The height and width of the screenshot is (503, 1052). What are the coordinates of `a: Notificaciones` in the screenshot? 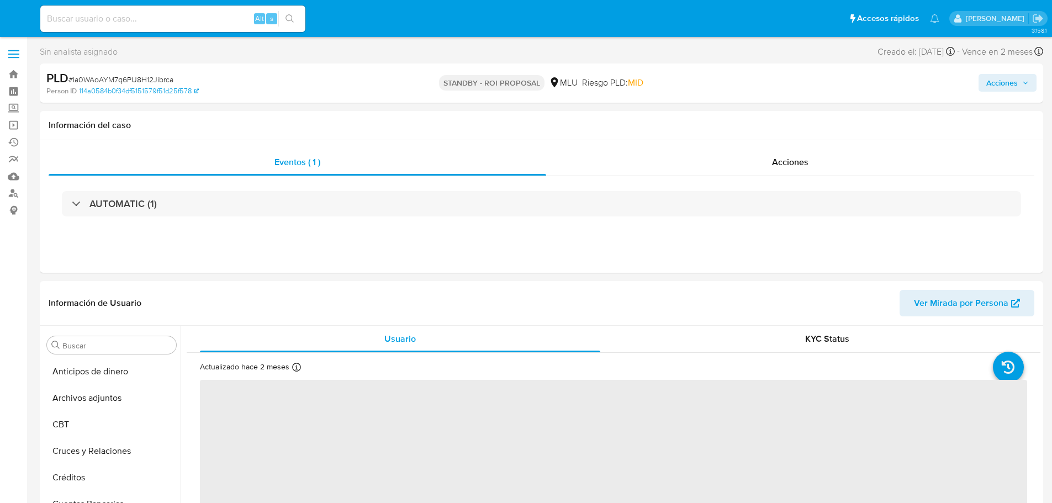 It's located at (935, 18).